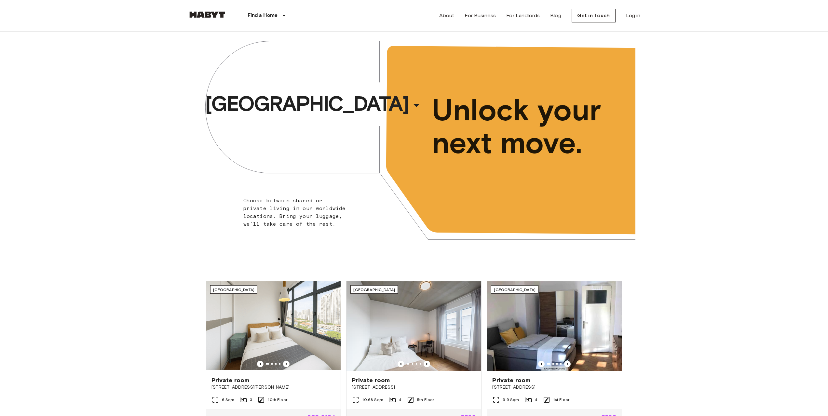 This screenshot has height=416, width=828. What do you see at coordinates (373, 400) in the screenshot?
I see `span: 10.68 Sqm` at bounding box center [373, 400].